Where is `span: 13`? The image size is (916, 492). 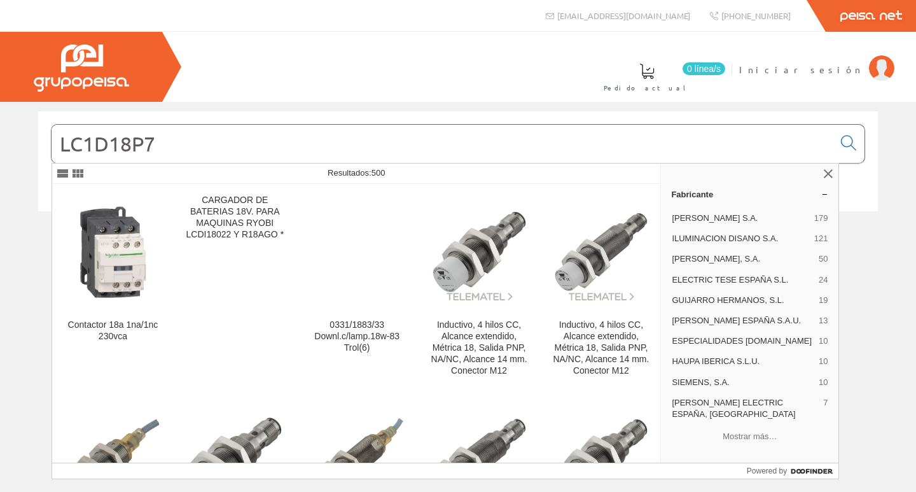 span: 13 is located at coordinates (823, 321).